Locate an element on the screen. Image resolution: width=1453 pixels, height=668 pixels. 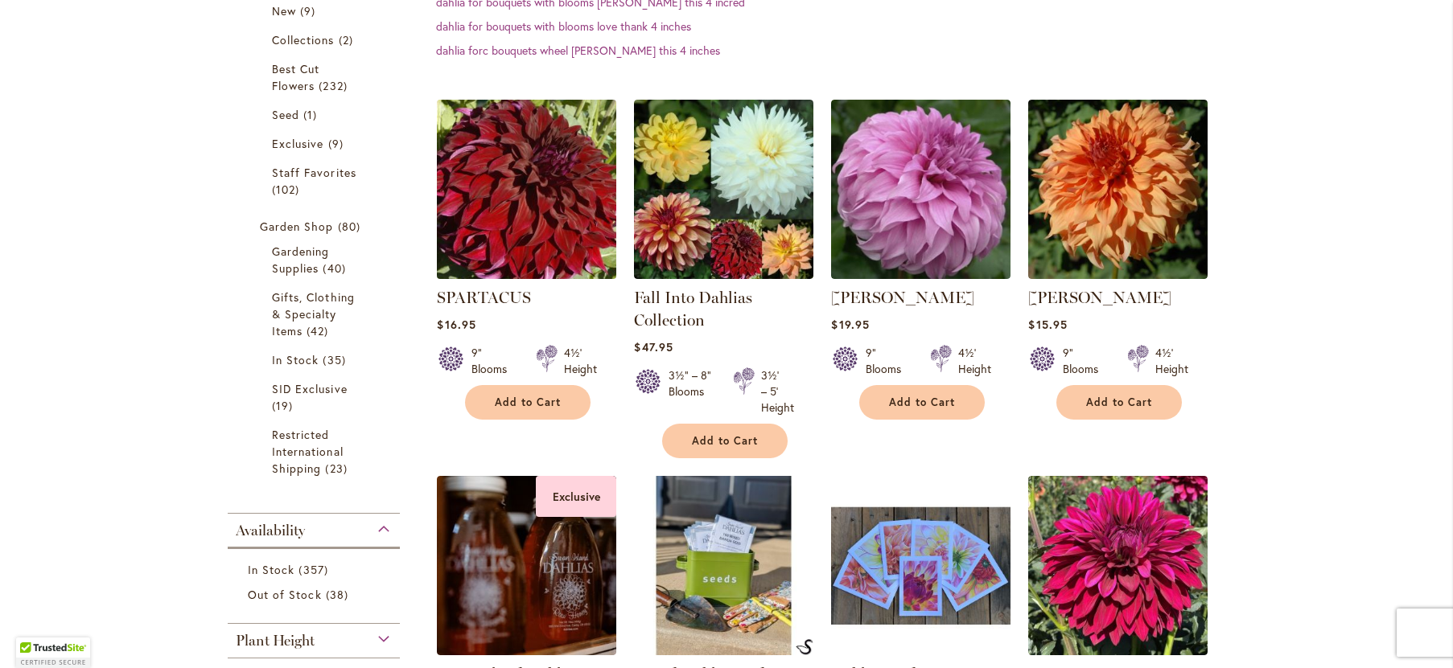
span: Gifts, Clothing & Specialty Items is located at coordinates (313, 314).